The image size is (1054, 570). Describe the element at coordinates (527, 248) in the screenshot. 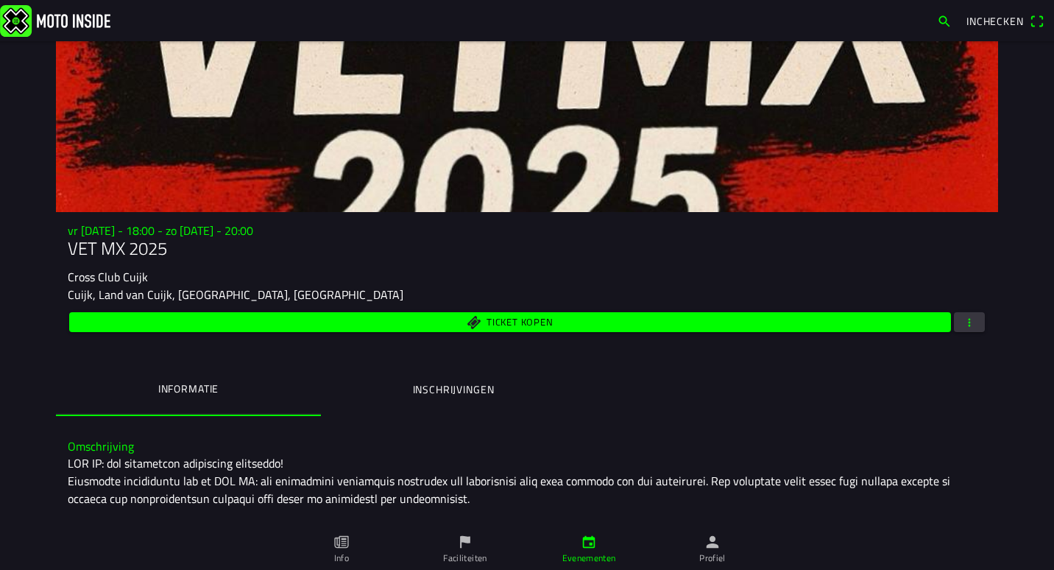

I see `h1: VET MX 2025` at that location.